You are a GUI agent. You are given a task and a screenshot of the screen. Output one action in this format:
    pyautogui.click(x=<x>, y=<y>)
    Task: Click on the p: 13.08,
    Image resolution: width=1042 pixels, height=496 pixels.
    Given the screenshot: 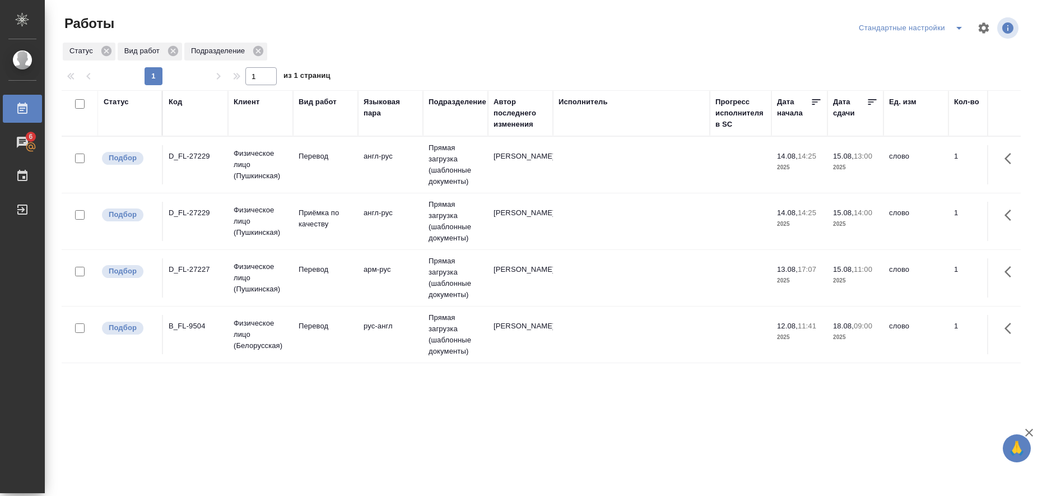 What is the action you would take?
    pyautogui.click(x=787, y=269)
    